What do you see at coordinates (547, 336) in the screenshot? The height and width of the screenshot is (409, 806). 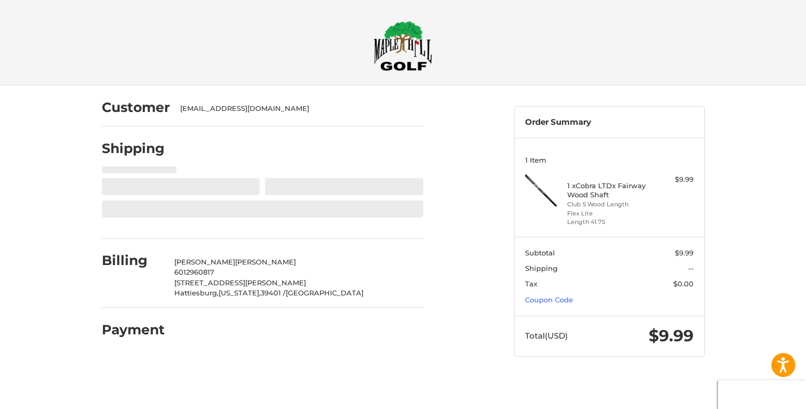 I see `span: Total (USD)` at bounding box center [547, 336].